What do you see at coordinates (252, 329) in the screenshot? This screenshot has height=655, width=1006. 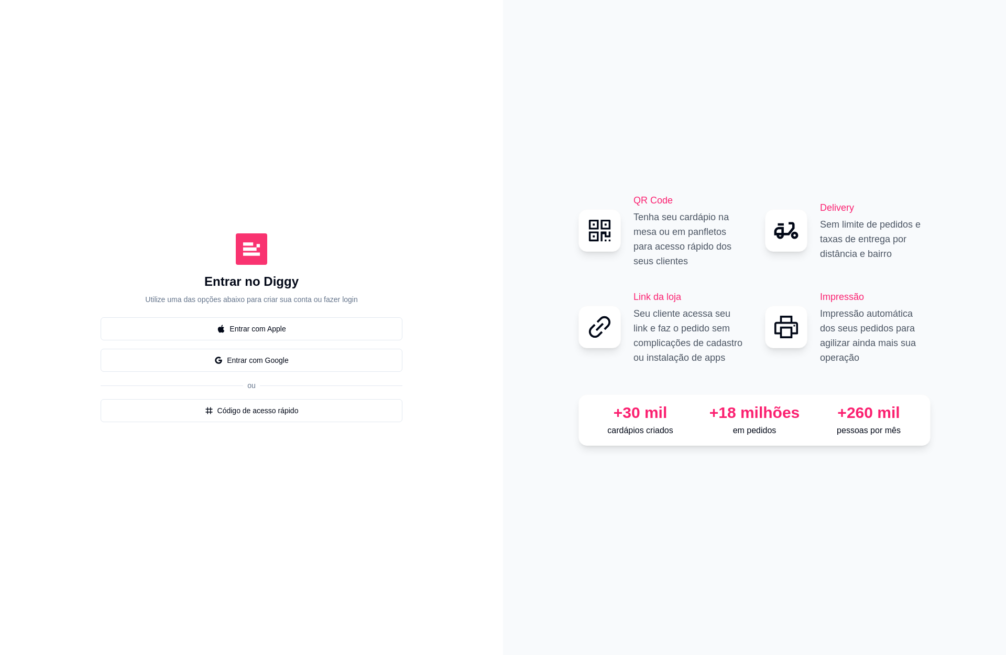 I see `button: appleEntrar com Apple` at bounding box center [252, 329].